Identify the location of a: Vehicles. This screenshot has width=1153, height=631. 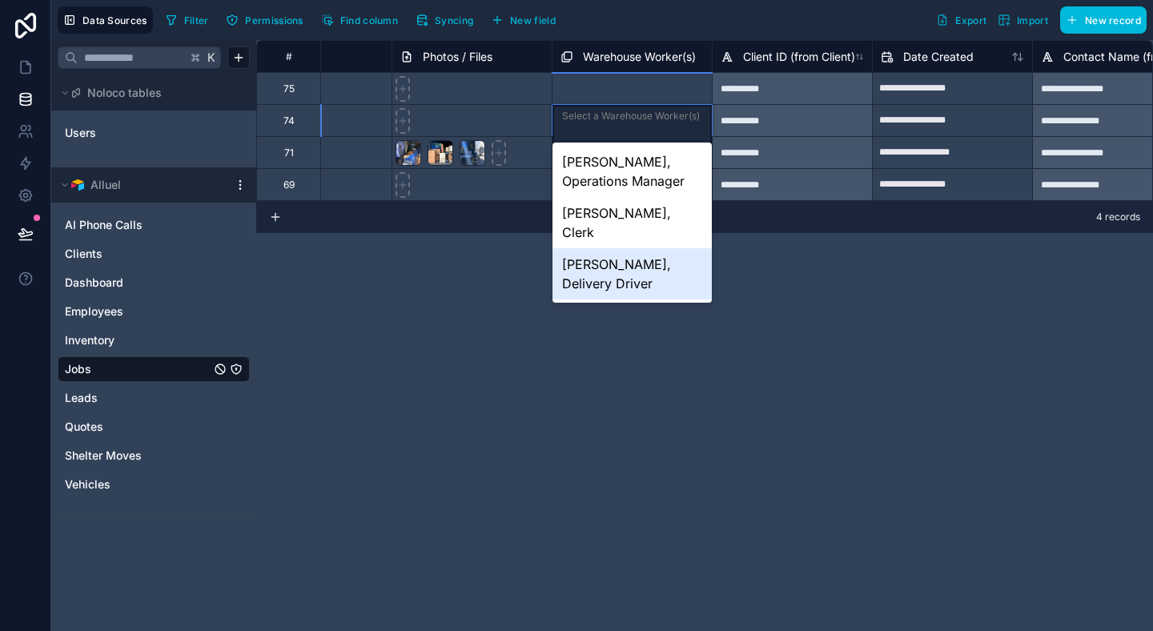
(138, 485).